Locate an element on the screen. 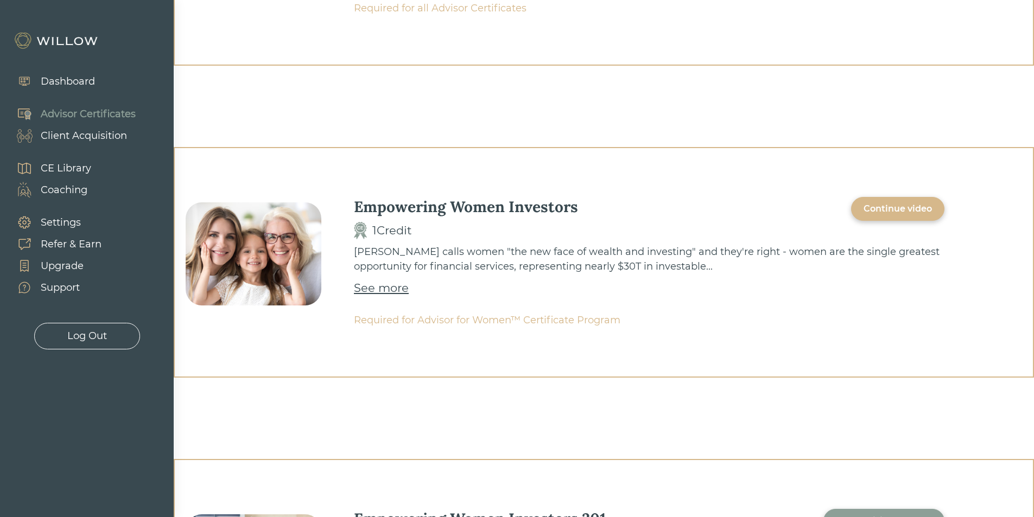 The width and height of the screenshot is (1034, 517). div: CE Library is located at coordinates (66, 168).